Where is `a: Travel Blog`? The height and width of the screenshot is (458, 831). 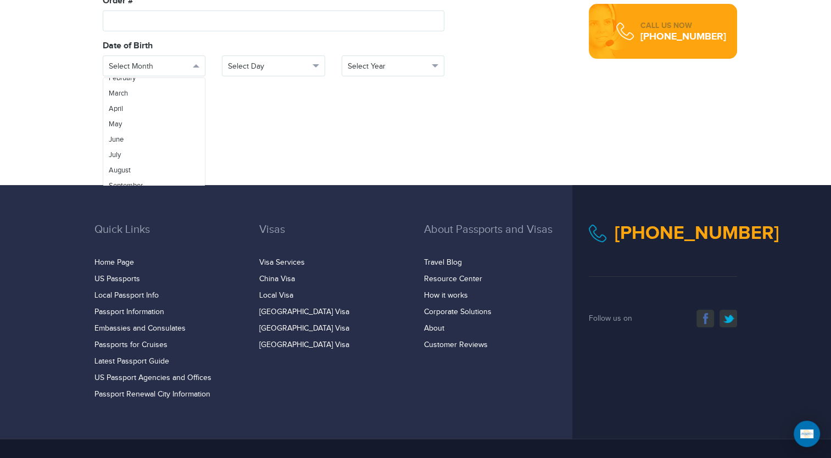 a: Travel Blog is located at coordinates (443, 262).